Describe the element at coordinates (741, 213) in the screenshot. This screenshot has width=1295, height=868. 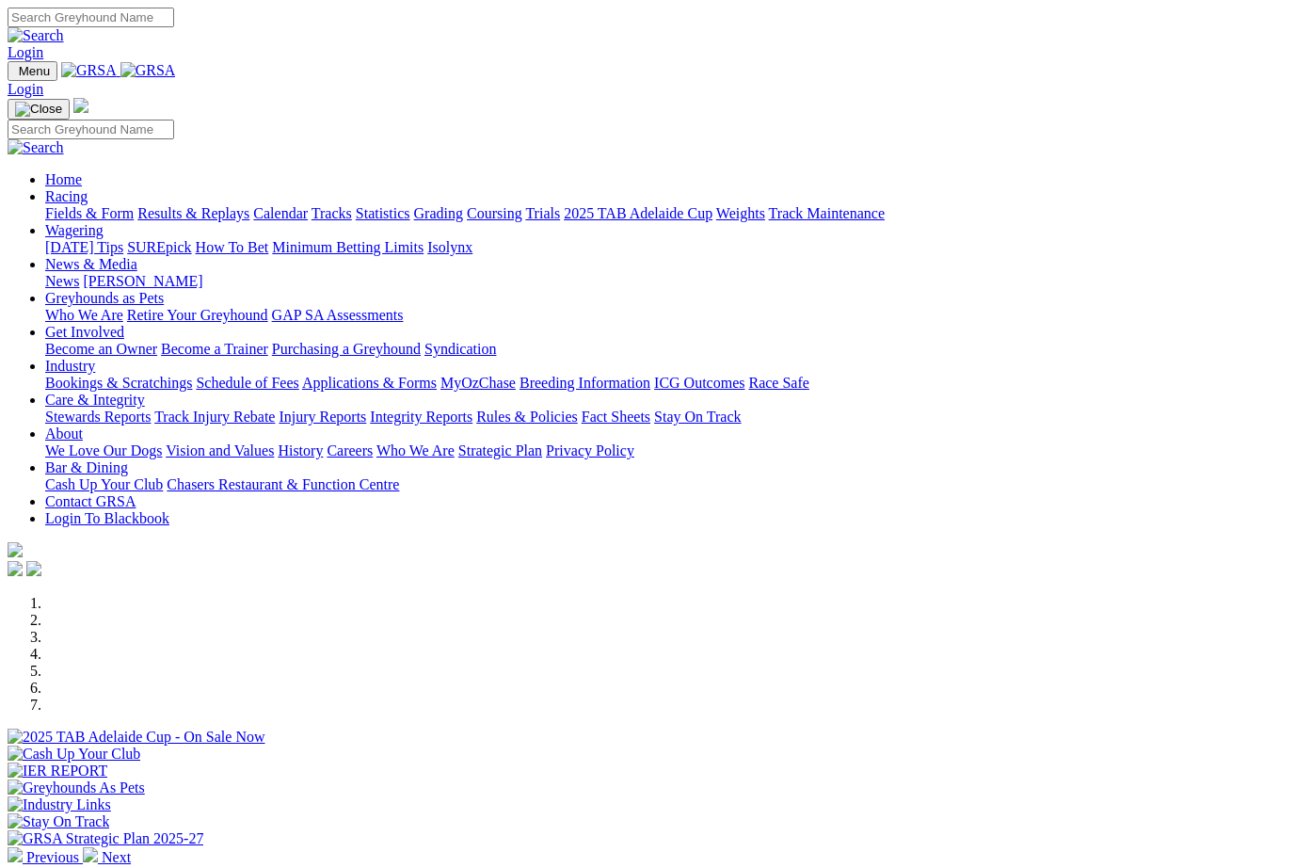
I see `a: Weights` at that location.